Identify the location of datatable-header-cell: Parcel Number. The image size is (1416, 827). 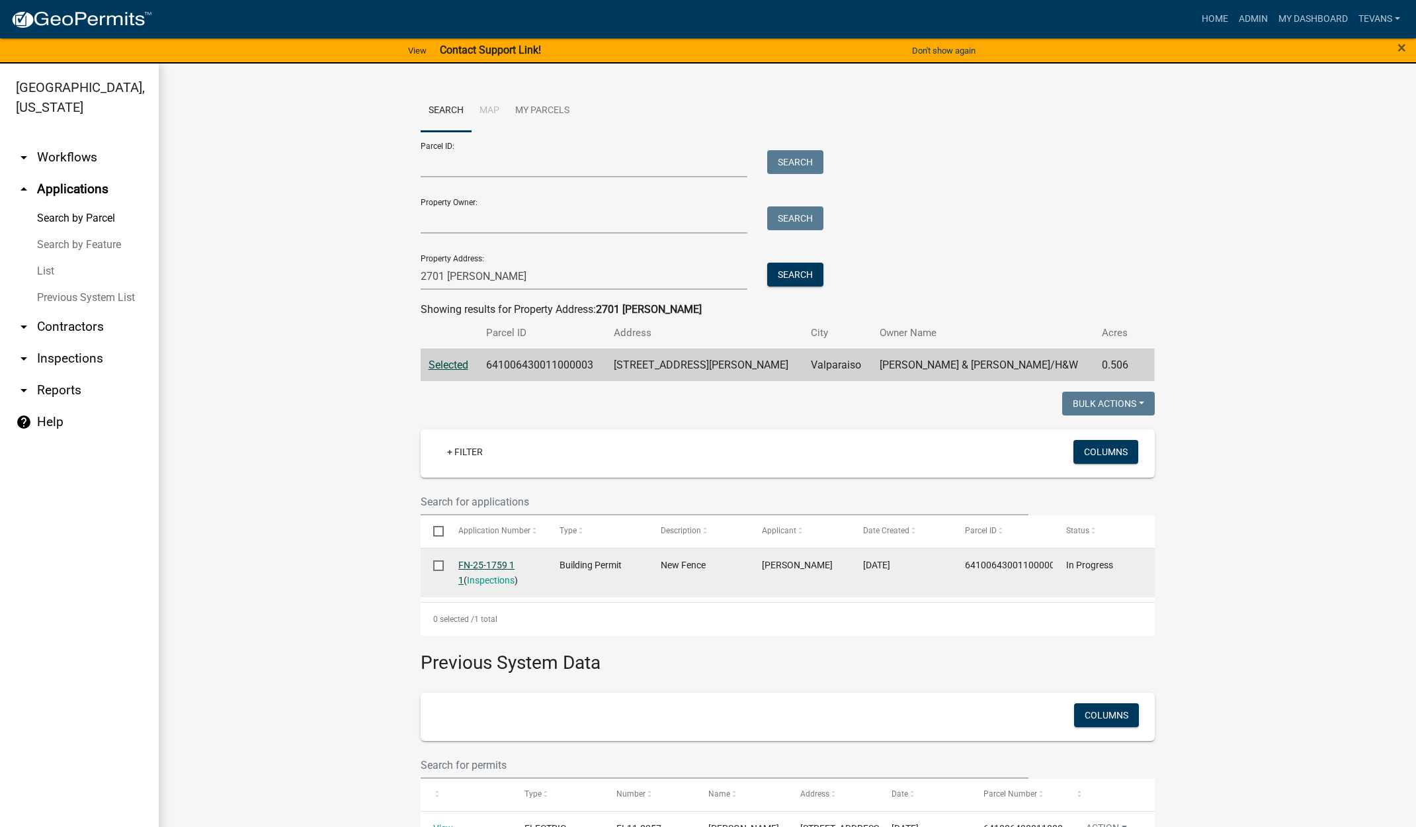
(1017, 794).